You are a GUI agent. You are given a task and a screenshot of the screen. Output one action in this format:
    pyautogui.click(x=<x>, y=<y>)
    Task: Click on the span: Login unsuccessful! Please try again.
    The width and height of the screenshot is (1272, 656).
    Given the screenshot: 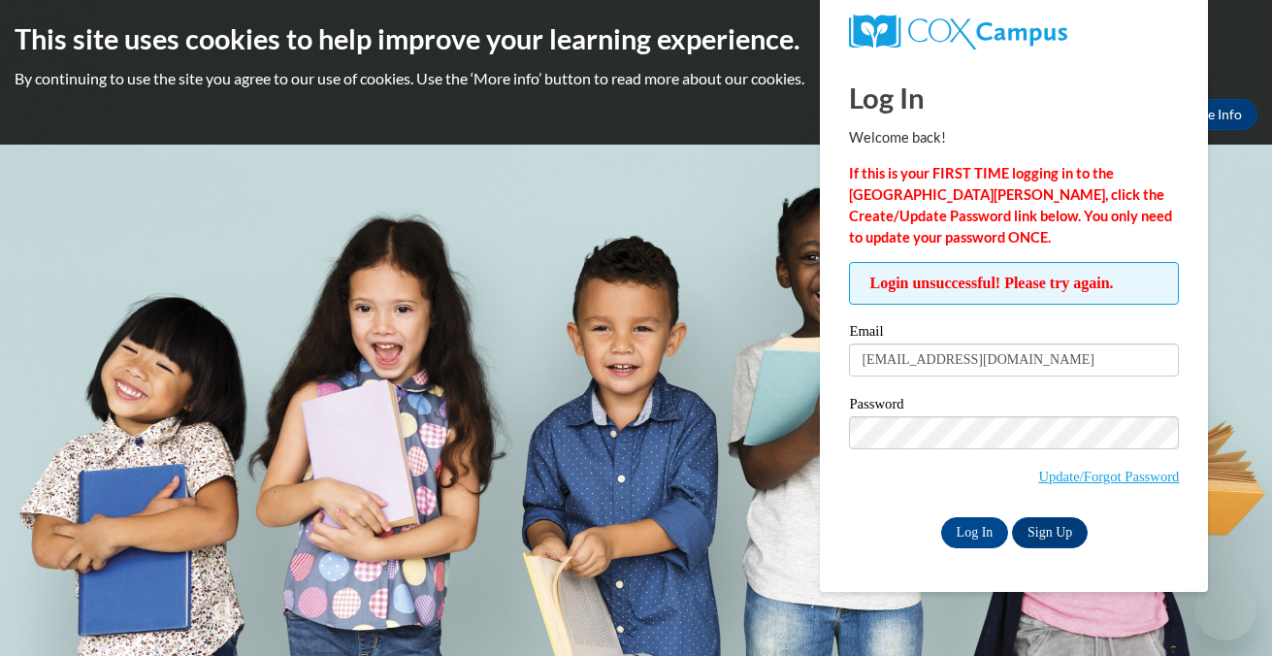 What is the action you would take?
    pyautogui.click(x=1014, y=283)
    